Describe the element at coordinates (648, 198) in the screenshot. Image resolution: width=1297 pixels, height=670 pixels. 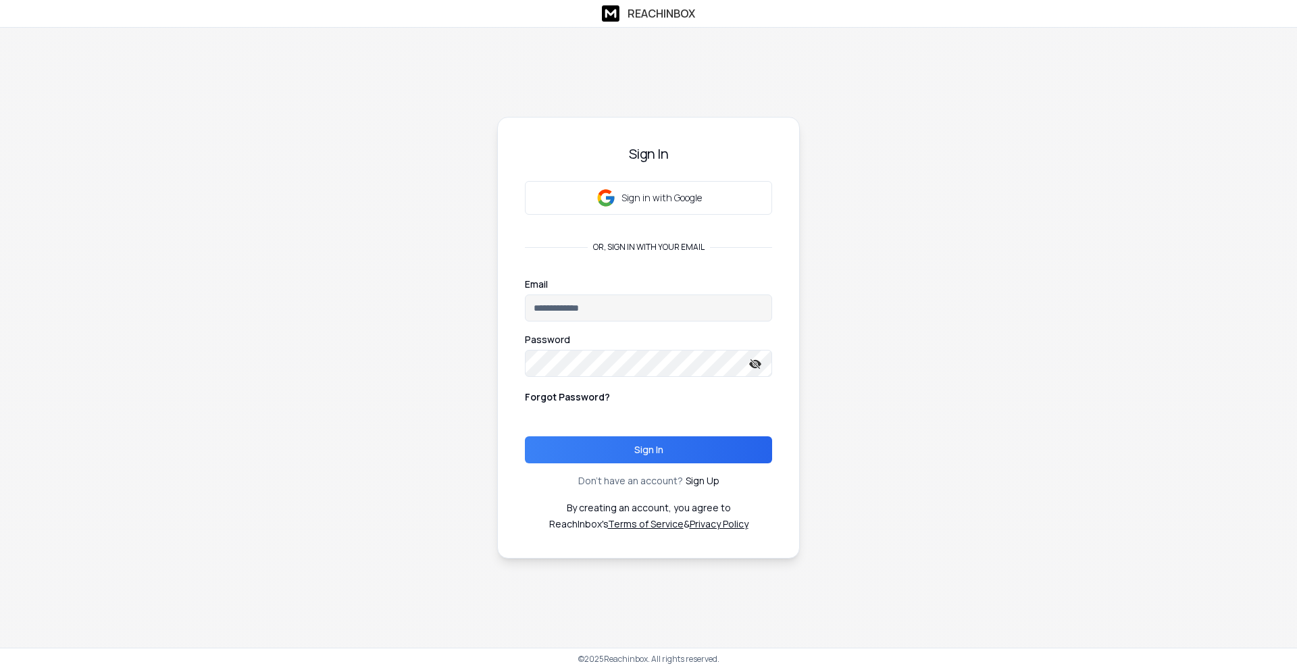
I see `button: Sign in with Google` at that location.